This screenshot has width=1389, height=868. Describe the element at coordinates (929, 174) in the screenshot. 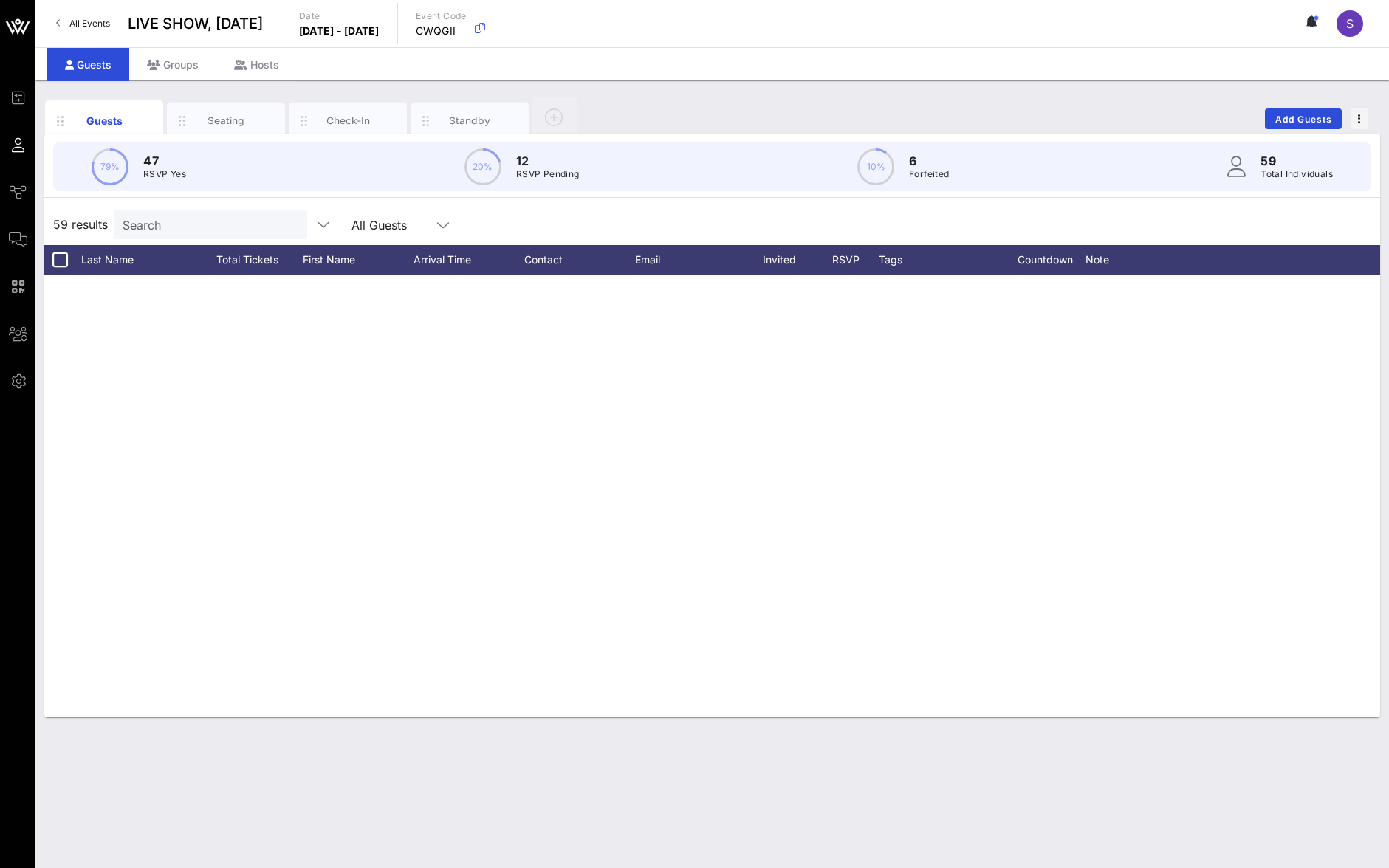

I see `p: Forfeited` at that location.